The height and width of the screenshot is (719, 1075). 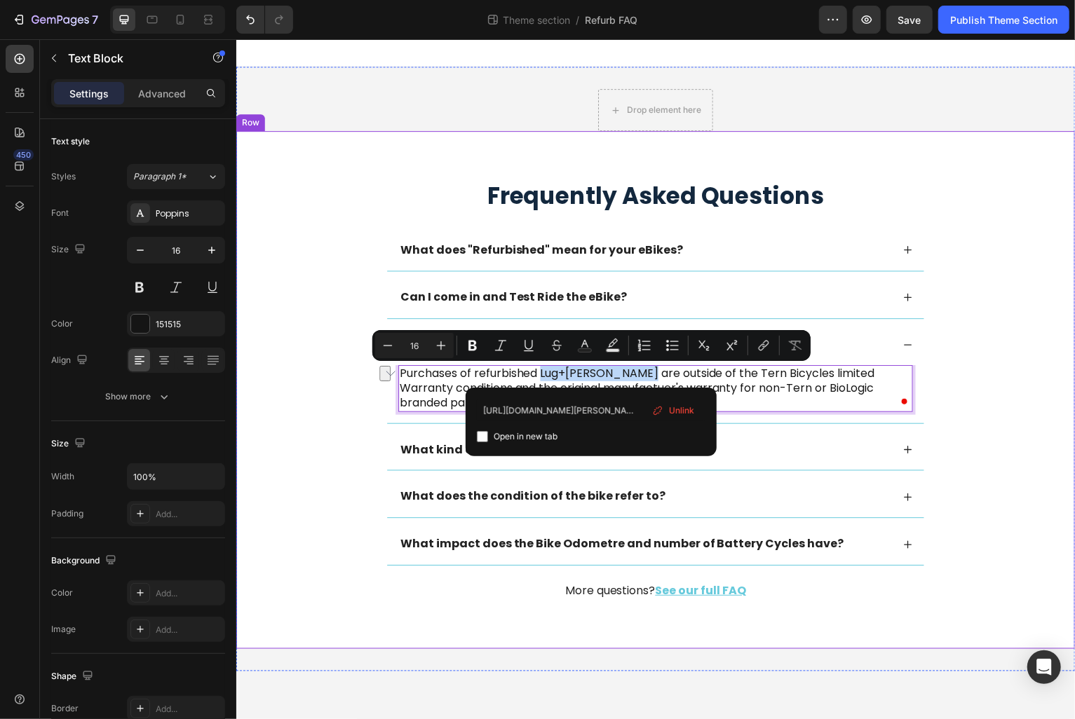 I want to click on strong: What impact does the Bike Odometre and number of Battery Cycles have?, so click(x=387, y=506).